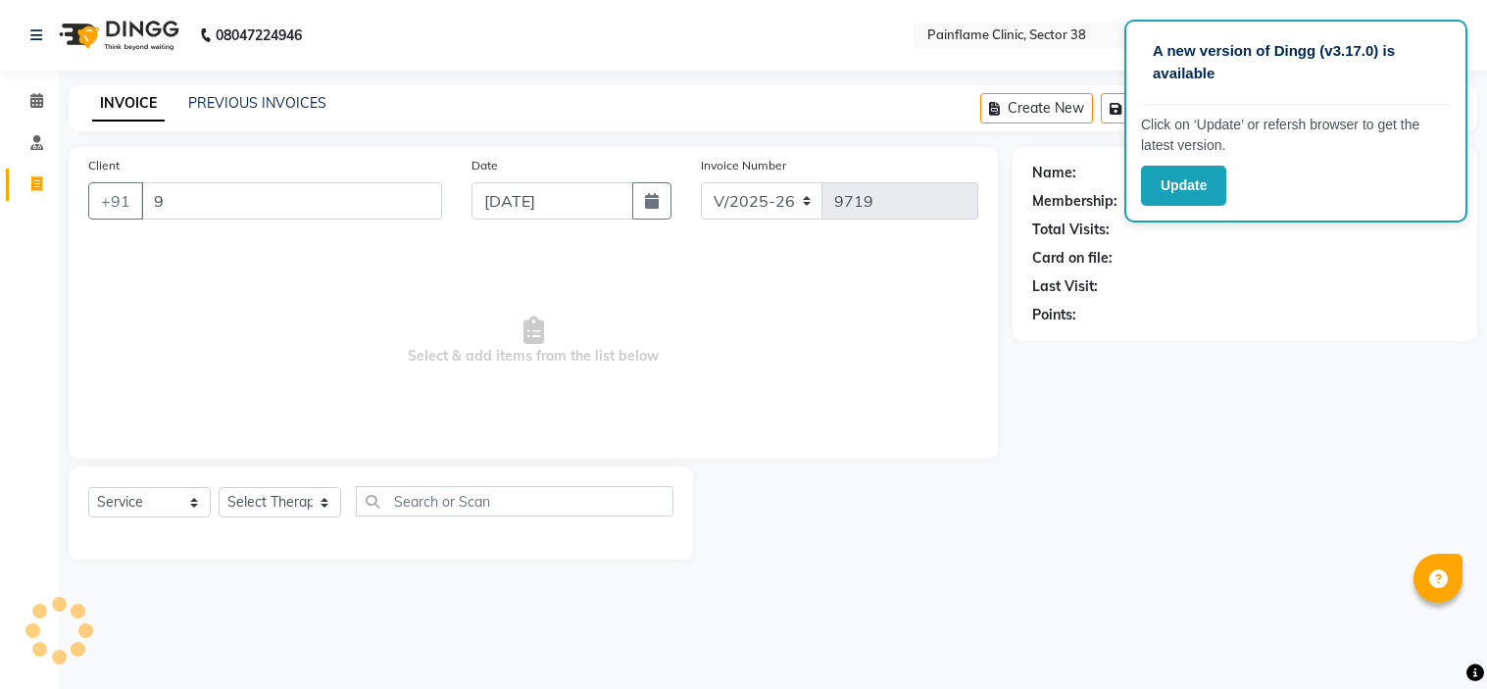 This screenshot has height=689, width=1487. What do you see at coordinates (743, 166) in the screenshot?
I see `label: Invoice Number` at bounding box center [743, 166].